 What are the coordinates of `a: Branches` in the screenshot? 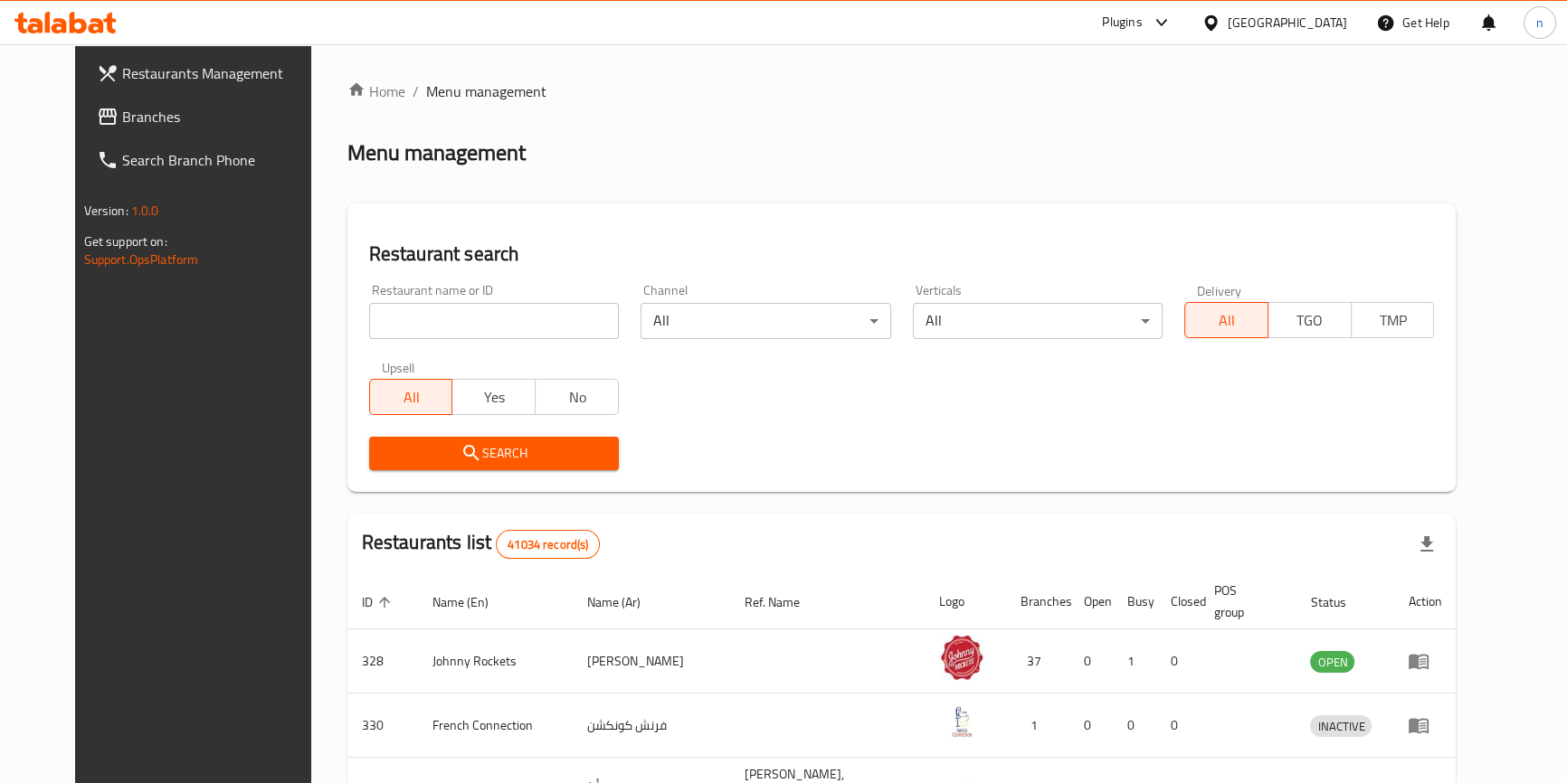 It's located at (209, 117).